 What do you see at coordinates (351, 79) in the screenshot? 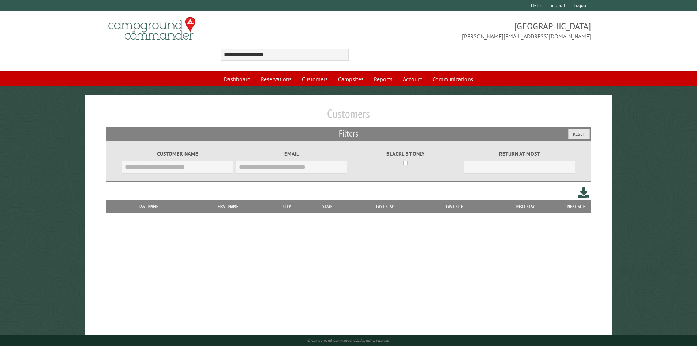
I see `a: Campsites` at bounding box center [351, 79].